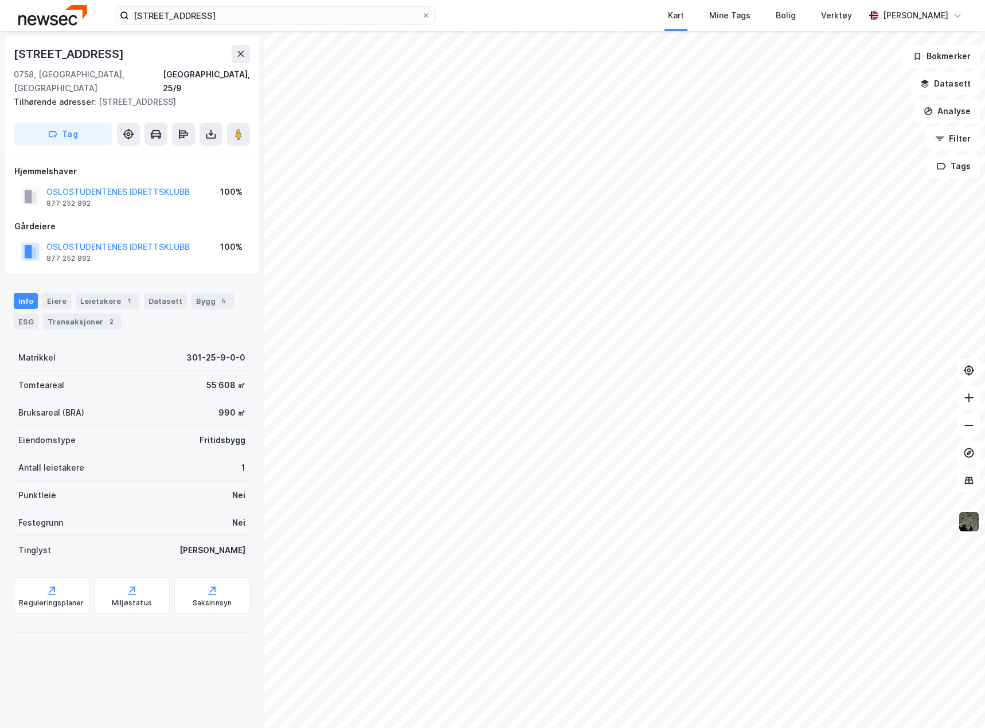  What do you see at coordinates (56, 101) in the screenshot?
I see `span: Tilhørende adresser:` at bounding box center [56, 101].